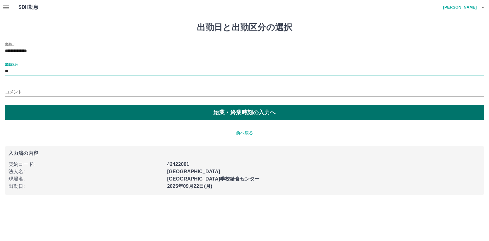  I want to click on p: 法人名 :, so click(86, 172).